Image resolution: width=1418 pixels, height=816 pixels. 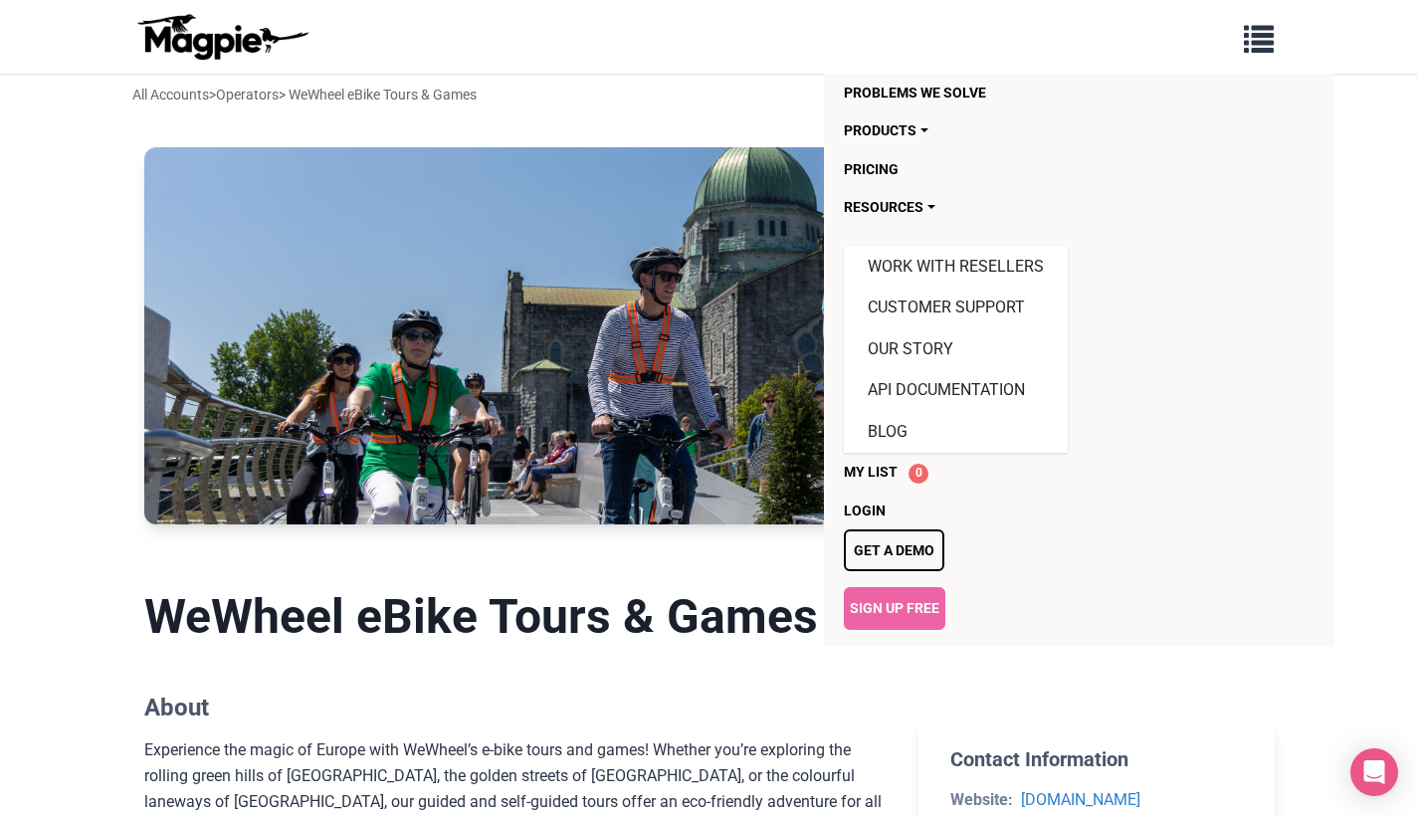 I want to click on span: My List, so click(x=871, y=472).